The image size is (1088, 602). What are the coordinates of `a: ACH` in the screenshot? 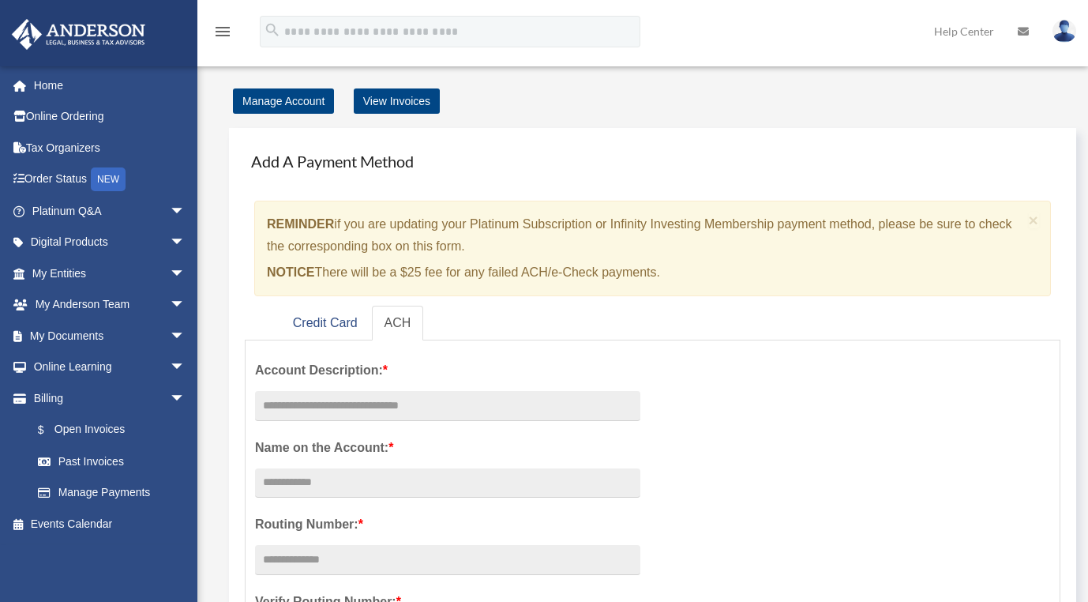 It's located at (398, 323).